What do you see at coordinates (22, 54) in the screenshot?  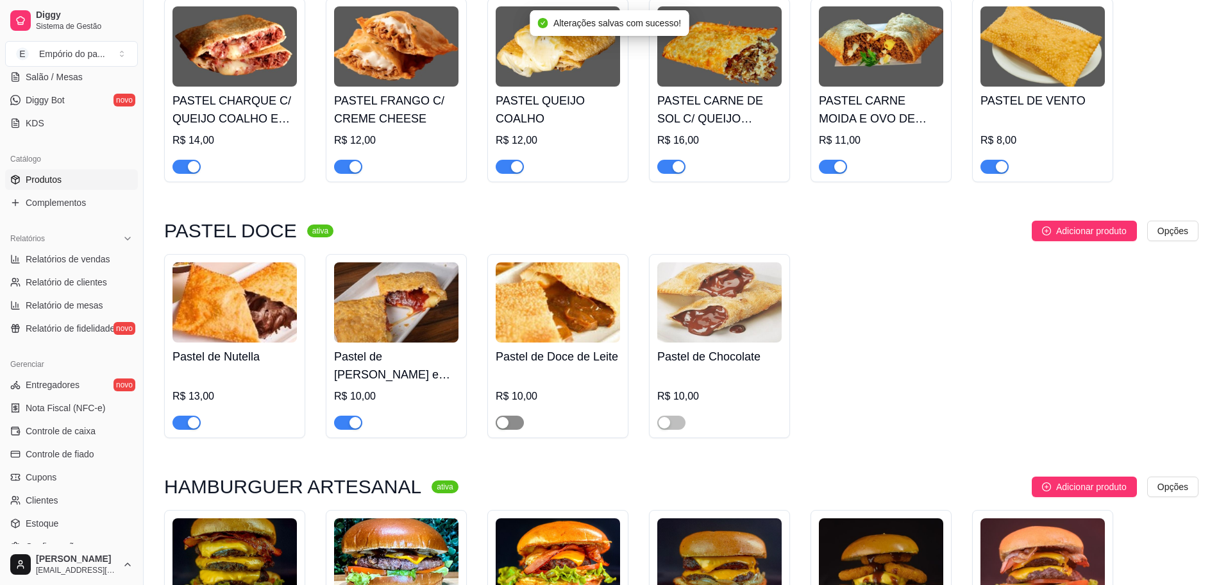 I see `span: E` at bounding box center [22, 54].